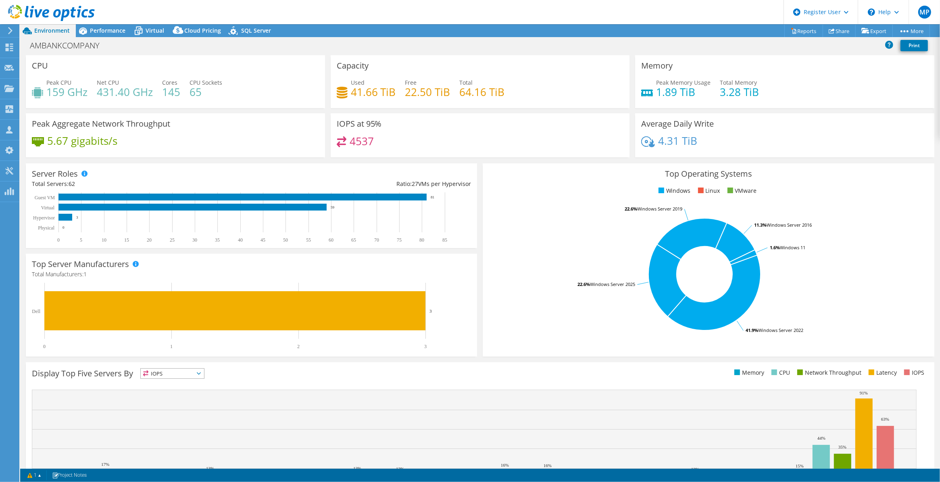 The height and width of the screenshot is (482, 940). Describe the element at coordinates (202, 30) in the screenshot. I see `span: Cloud Pricing` at that location.